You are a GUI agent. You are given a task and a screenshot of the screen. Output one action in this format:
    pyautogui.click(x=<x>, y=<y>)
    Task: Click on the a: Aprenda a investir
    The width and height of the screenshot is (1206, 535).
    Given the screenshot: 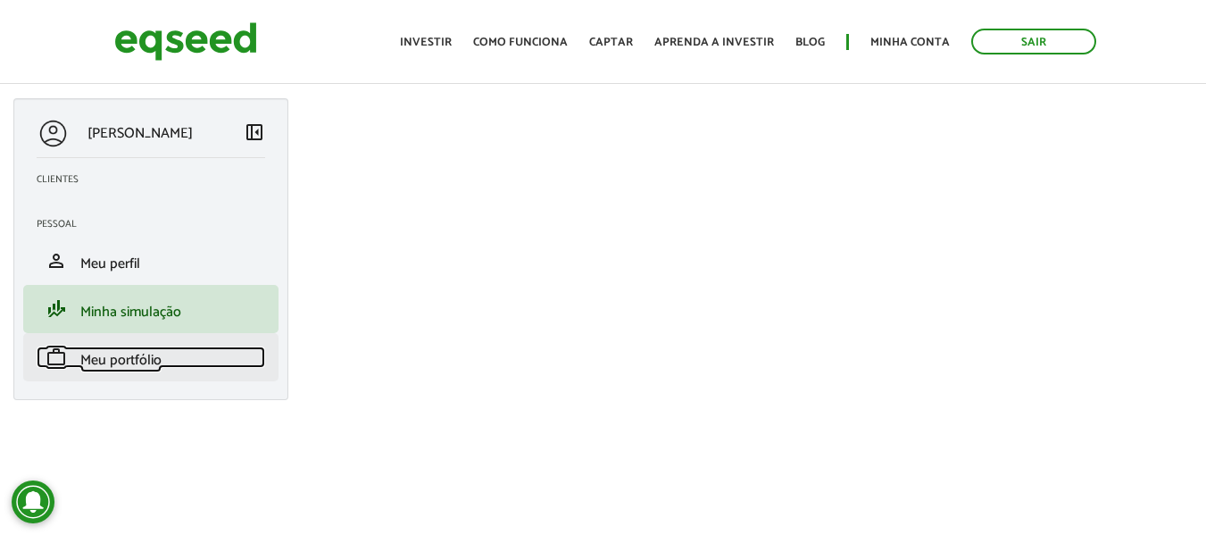 What is the action you would take?
    pyautogui.click(x=714, y=42)
    